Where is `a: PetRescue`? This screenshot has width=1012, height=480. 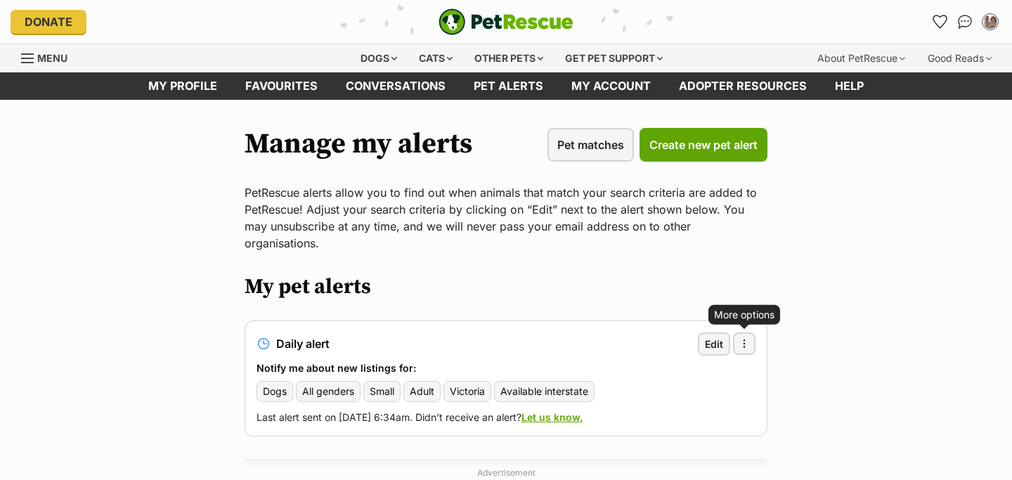 a: PetRescue is located at coordinates (506, 22).